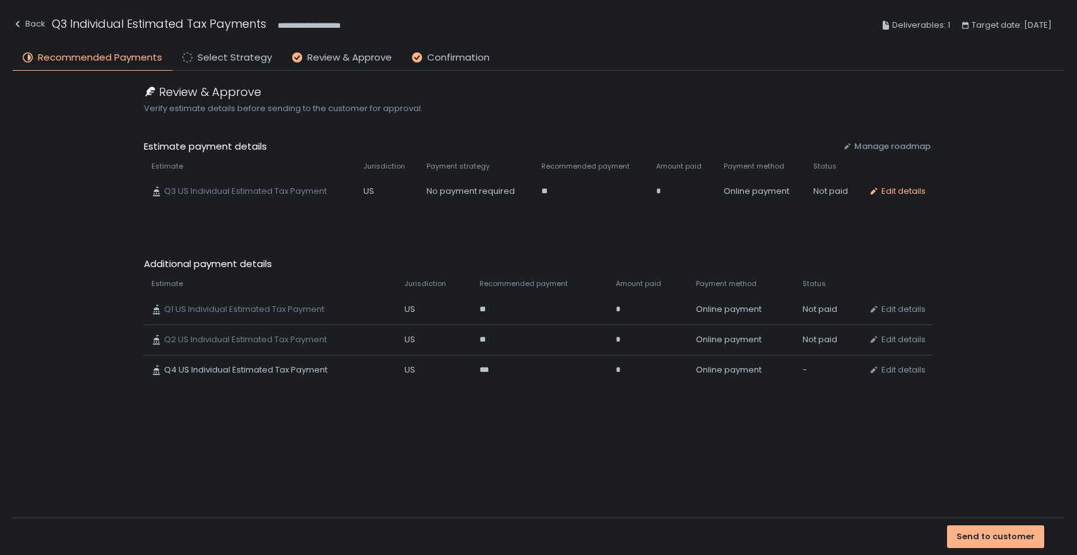  I want to click on span: Verify estimate details before sending to the customer for approval., so click(538, 109).